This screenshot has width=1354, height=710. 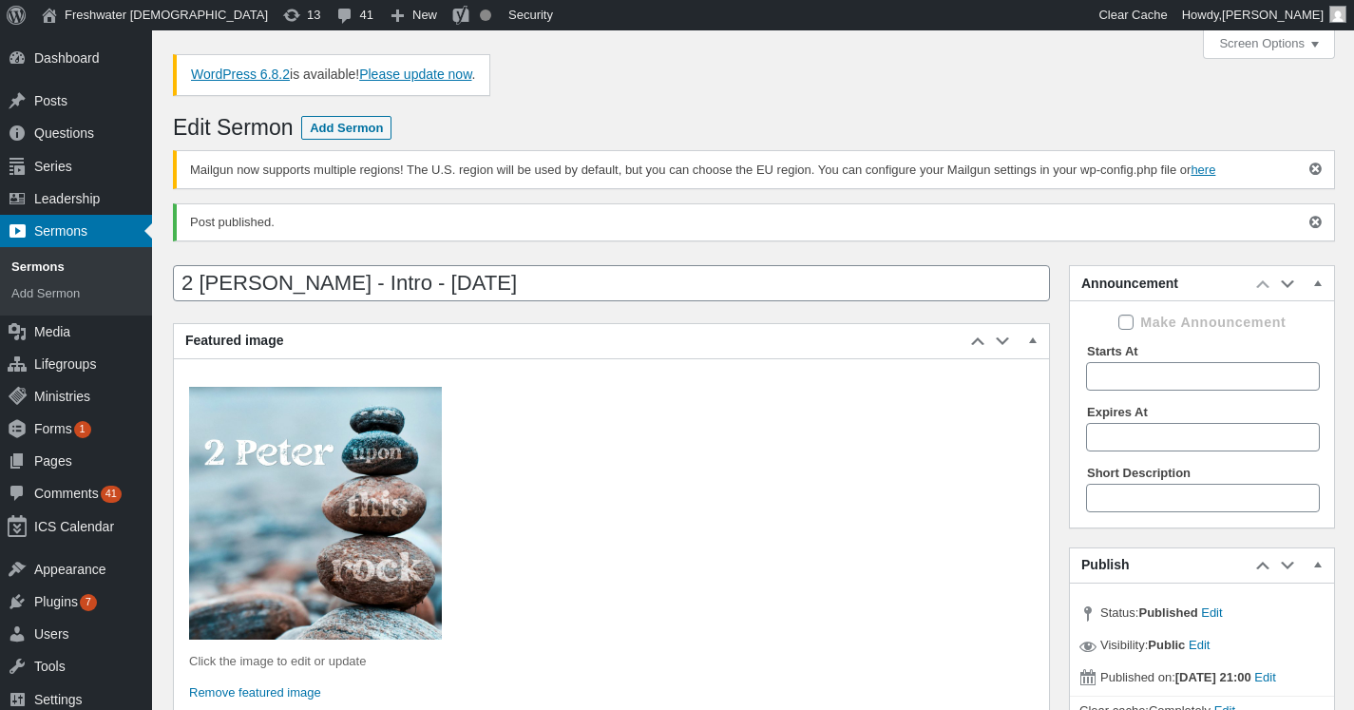 What do you see at coordinates (1202, 472) in the screenshot?
I see `label: Short Description` at bounding box center [1202, 472].